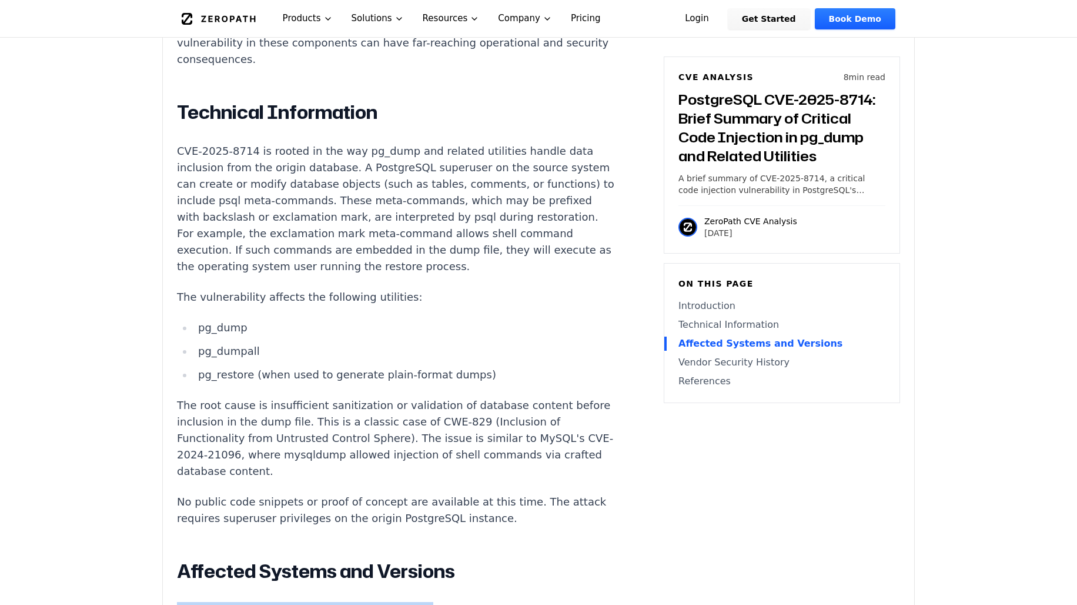 Image resolution: width=1077 pixels, height=605 pixels. Describe the element at coordinates (782, 283) in the screenshot. I see `h6: On this page` at that location.